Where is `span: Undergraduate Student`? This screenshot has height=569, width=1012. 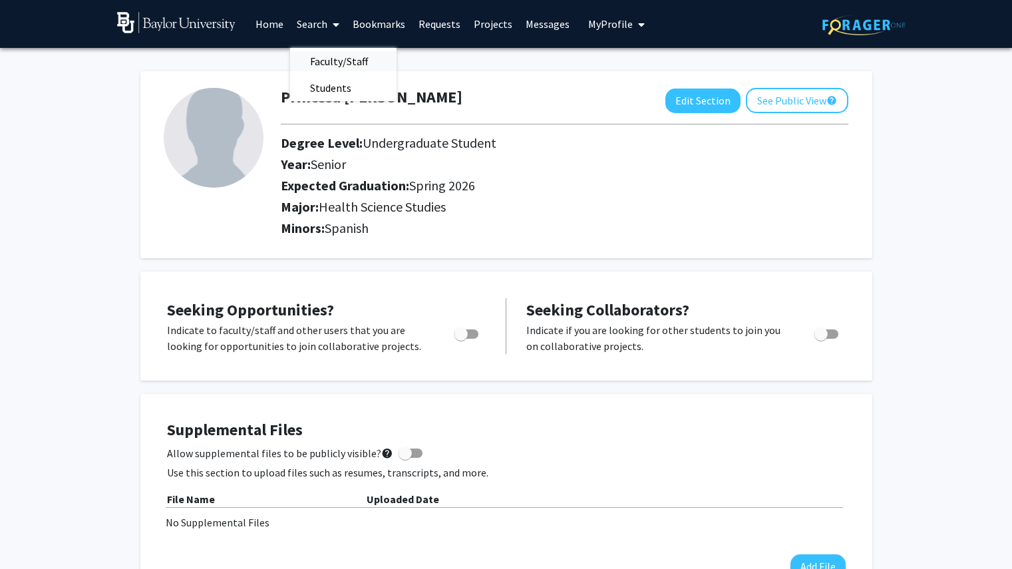 span: Undergraduate Student is located at coordinates (429, 142).